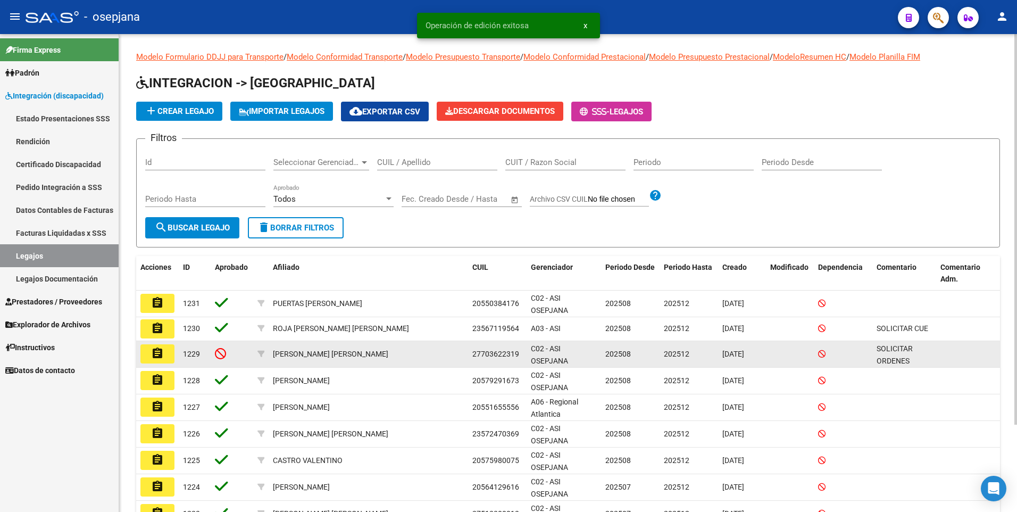 The height and width of the screenshot is (512, 1017). What do you see at coordinates (281, 111) in the screenshot?
I see `span: IMPORTAR LEGAJOS` at bounding box center [281, 111].